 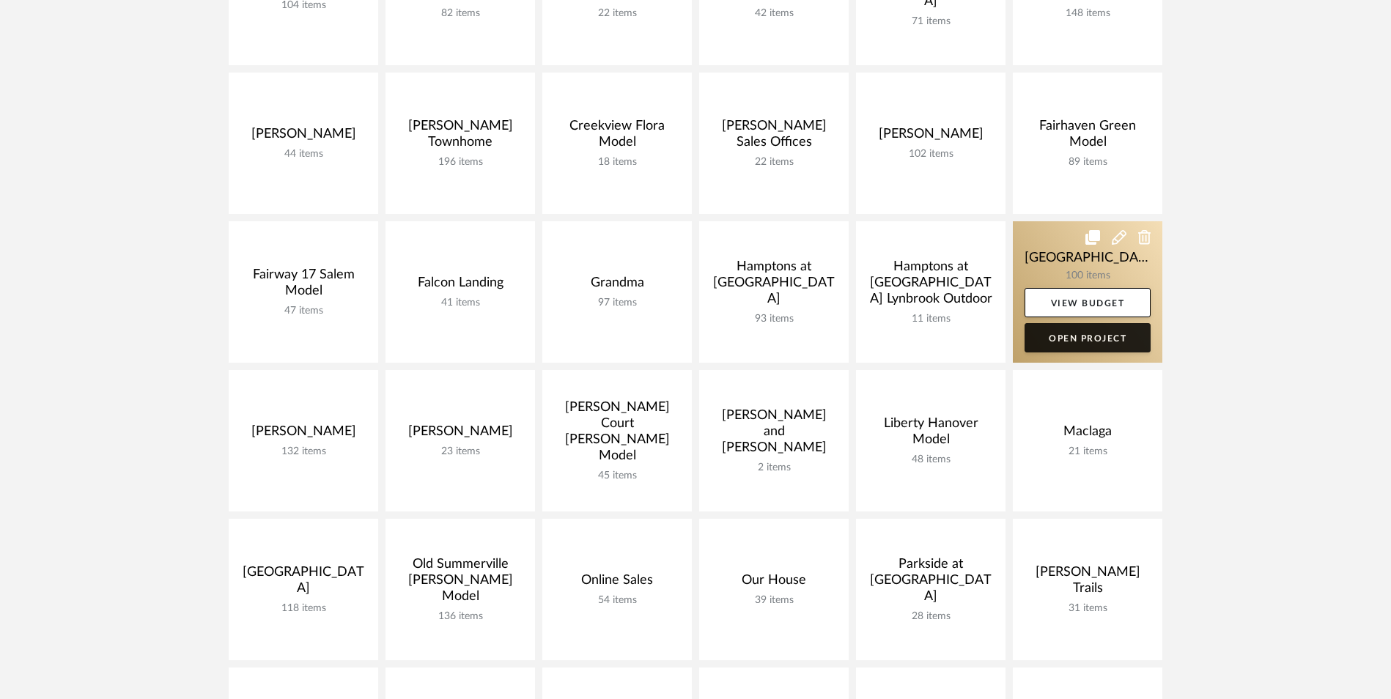 What do you see at coordinates (1087, 303) in the screenshot?
I see `a: View Budget` at bounding box center [1087, 303].